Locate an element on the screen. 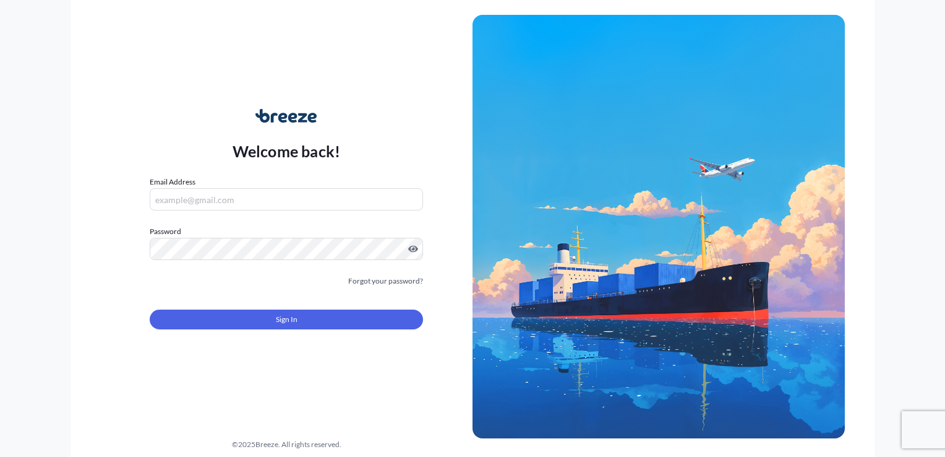 This screenshot has height=457, width=945. img: Ship illustration is located at coordinates (659, 226).